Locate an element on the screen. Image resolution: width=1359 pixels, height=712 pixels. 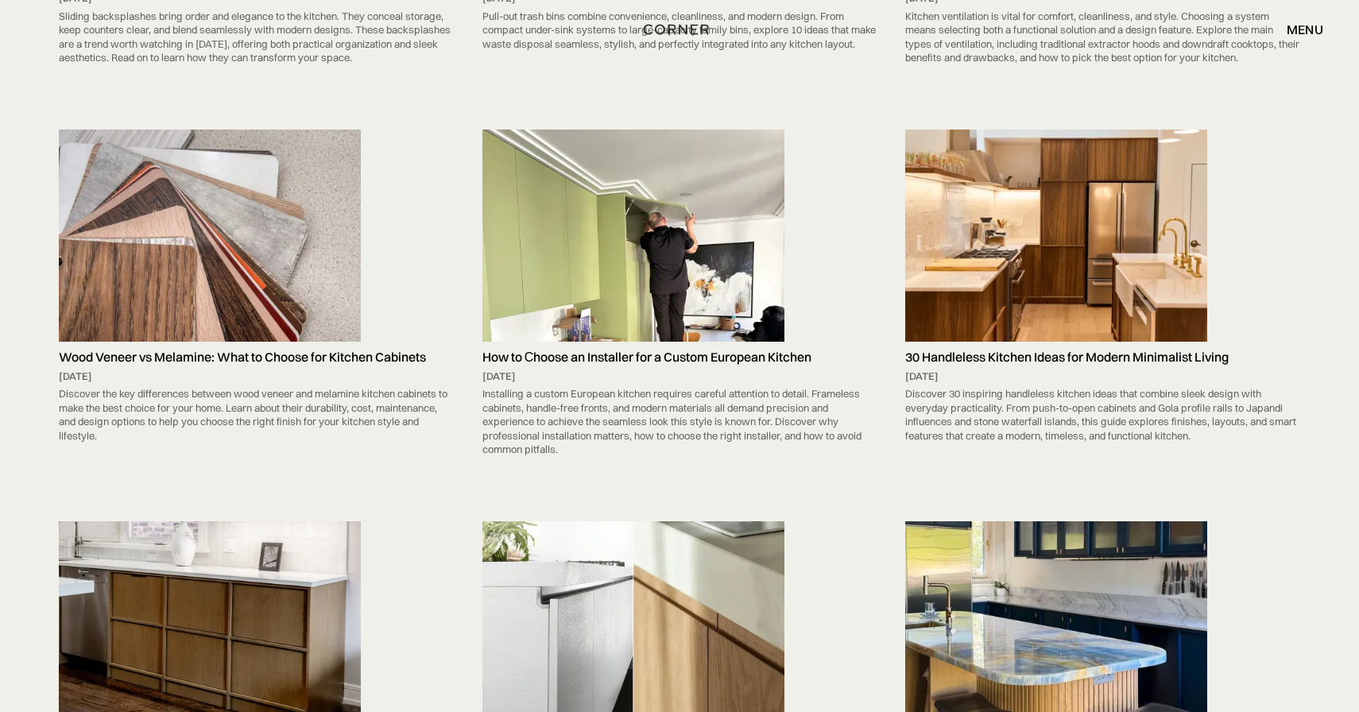
h5: Wood Veneer vs Melamine: What to Choose for Kitchen Cabinets is located at coordinates (256, 357).